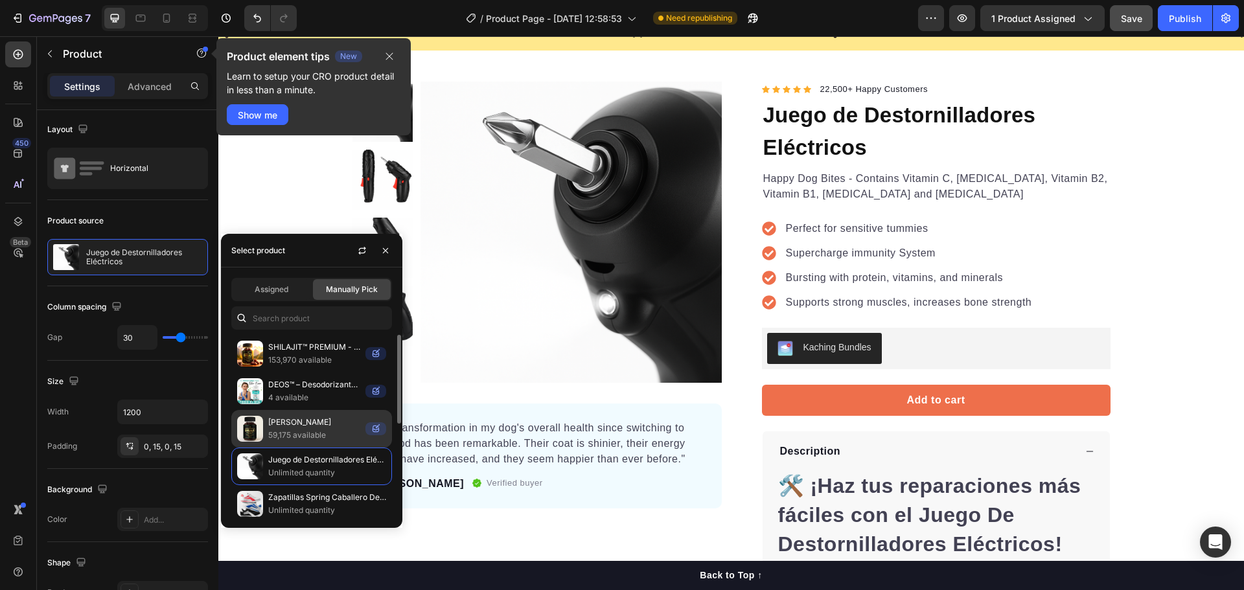 The image size is (1244, 590). I want to click on div: Color, so click(57, 520).